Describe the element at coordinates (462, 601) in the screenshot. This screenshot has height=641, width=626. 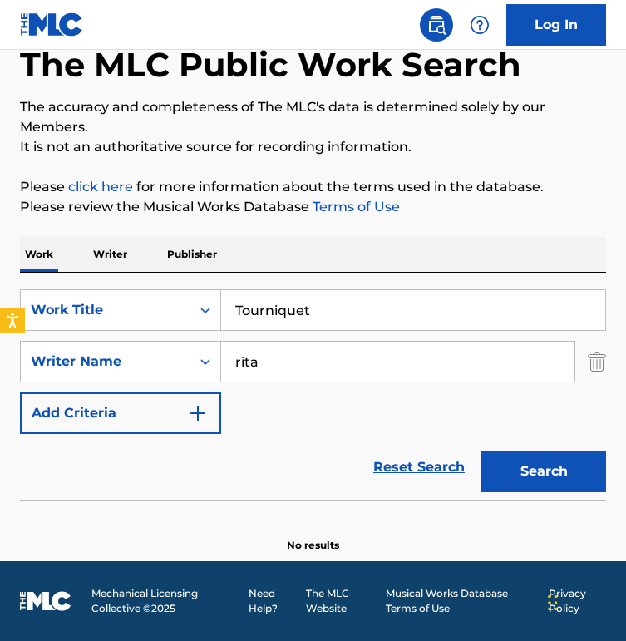
I see `a: Musical Works Database Terms of Use` at that location.